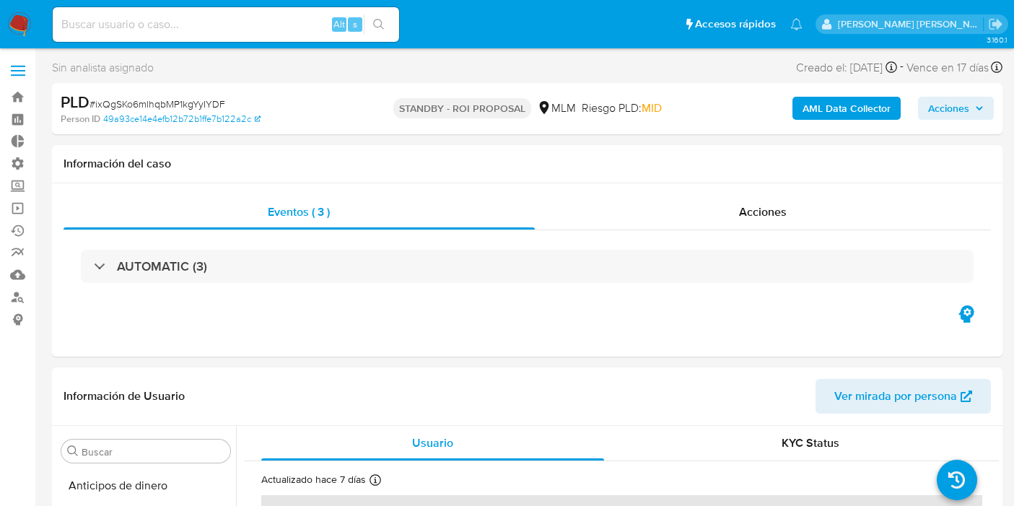 This screenshot has height=506, width=1014. Describe the element at coordinates (622, 108) in the screenshot. I see `span: Riesgo PLD:` at that location.